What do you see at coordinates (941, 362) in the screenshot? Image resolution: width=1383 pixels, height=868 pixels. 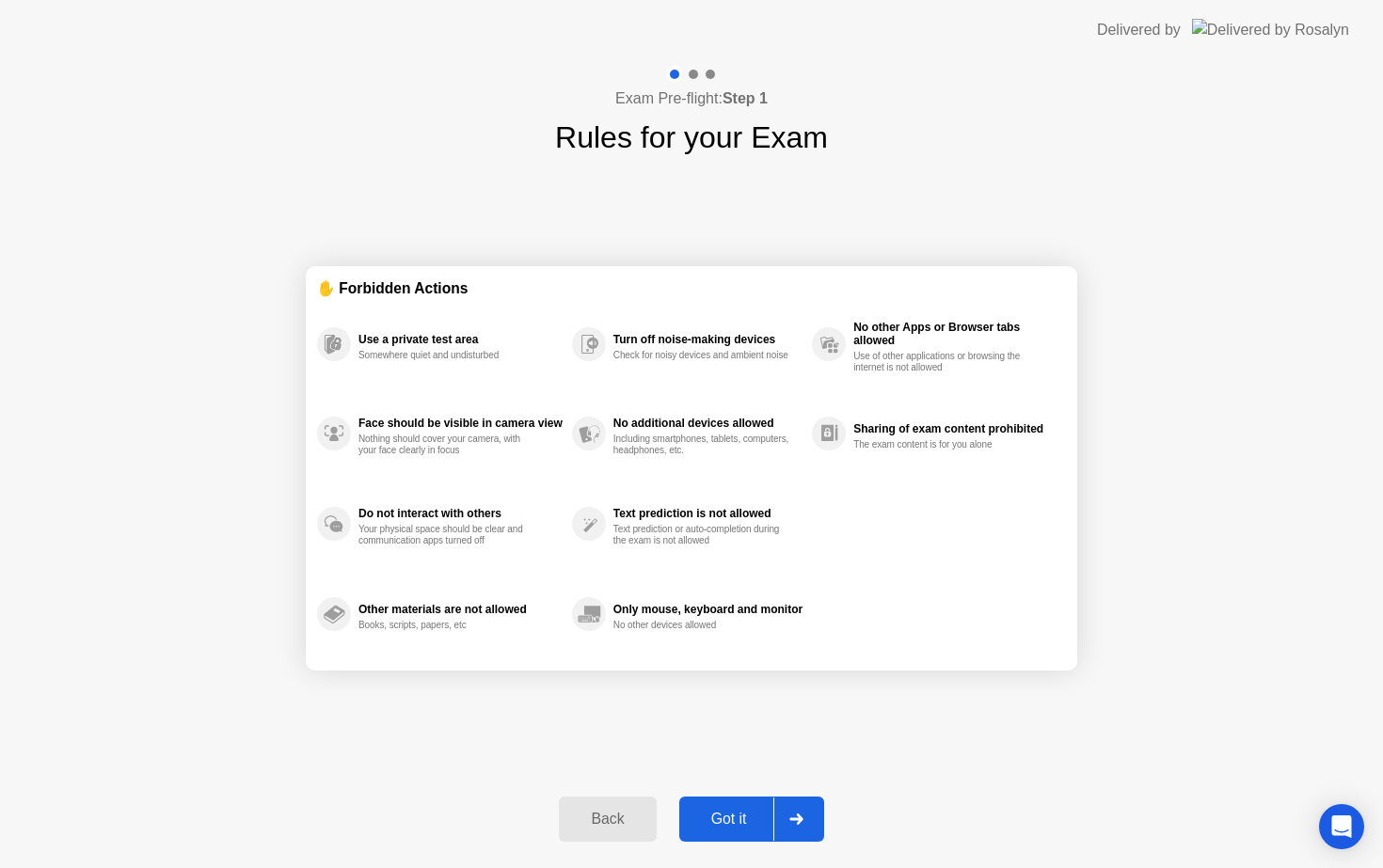 I see `div: Use of other applications or browsing the internet is not allowed` at bounding box center [941, 362].